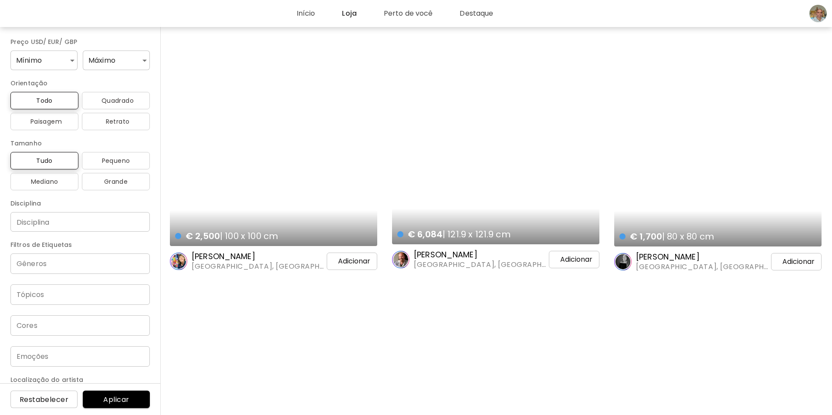 The image size is (832, 415). Describe the element at coordinates (364, 14) in the screenshot. I see `h6: Loja` at that location.